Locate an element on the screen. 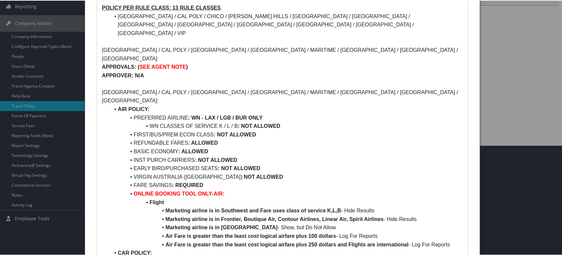 This screenshot has height=255, width=562. strong: : WN - LAX / LGB / BUR ONLY is located at coordinates (225, 117).